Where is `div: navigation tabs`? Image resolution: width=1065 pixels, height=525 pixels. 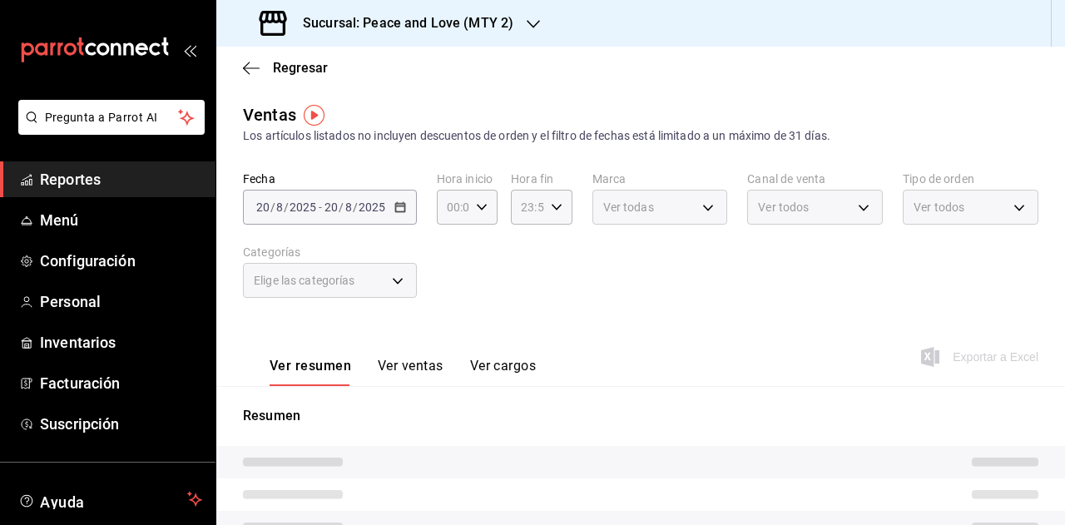
div: navigation tabs is located at coordinates (403, 372).